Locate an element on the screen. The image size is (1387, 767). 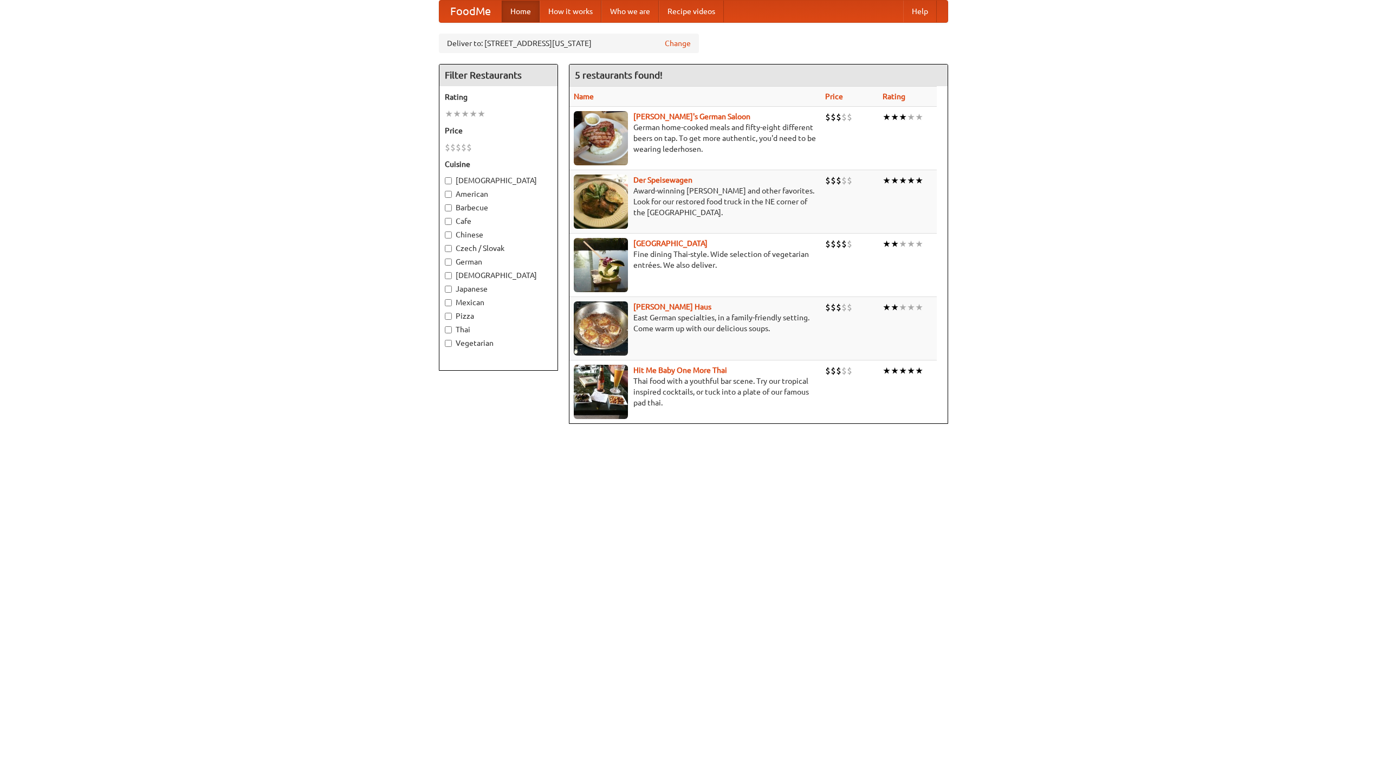
input: Barbecue is located at coordinates (448, 208).